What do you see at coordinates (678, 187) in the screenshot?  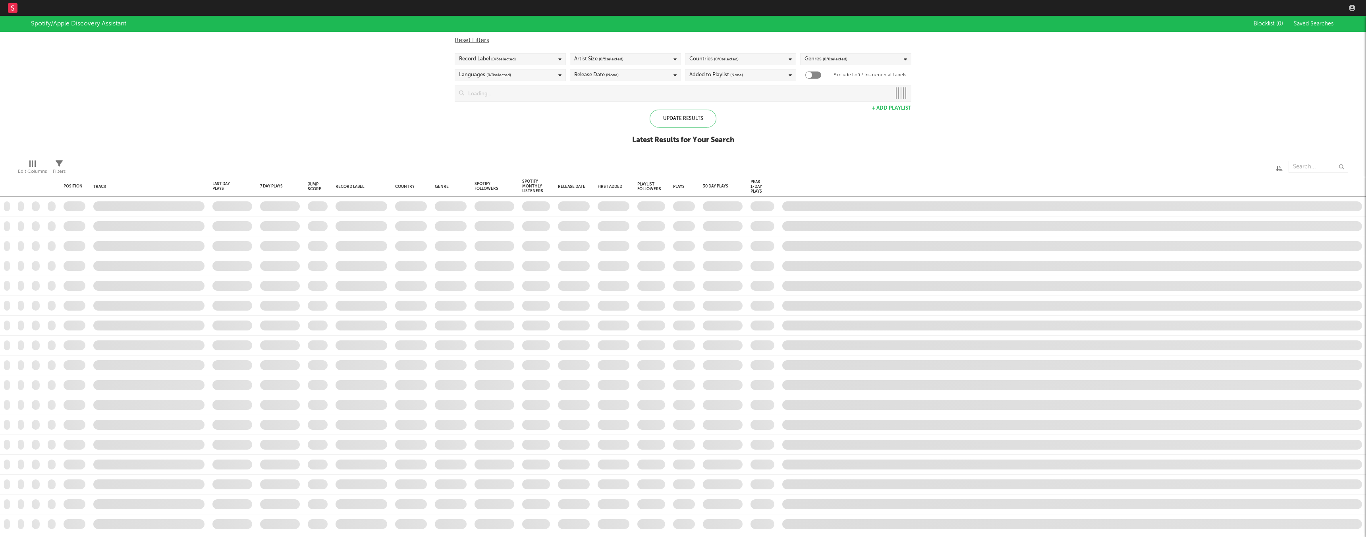 I see `div: Plays` at bounding box center [678, 187].